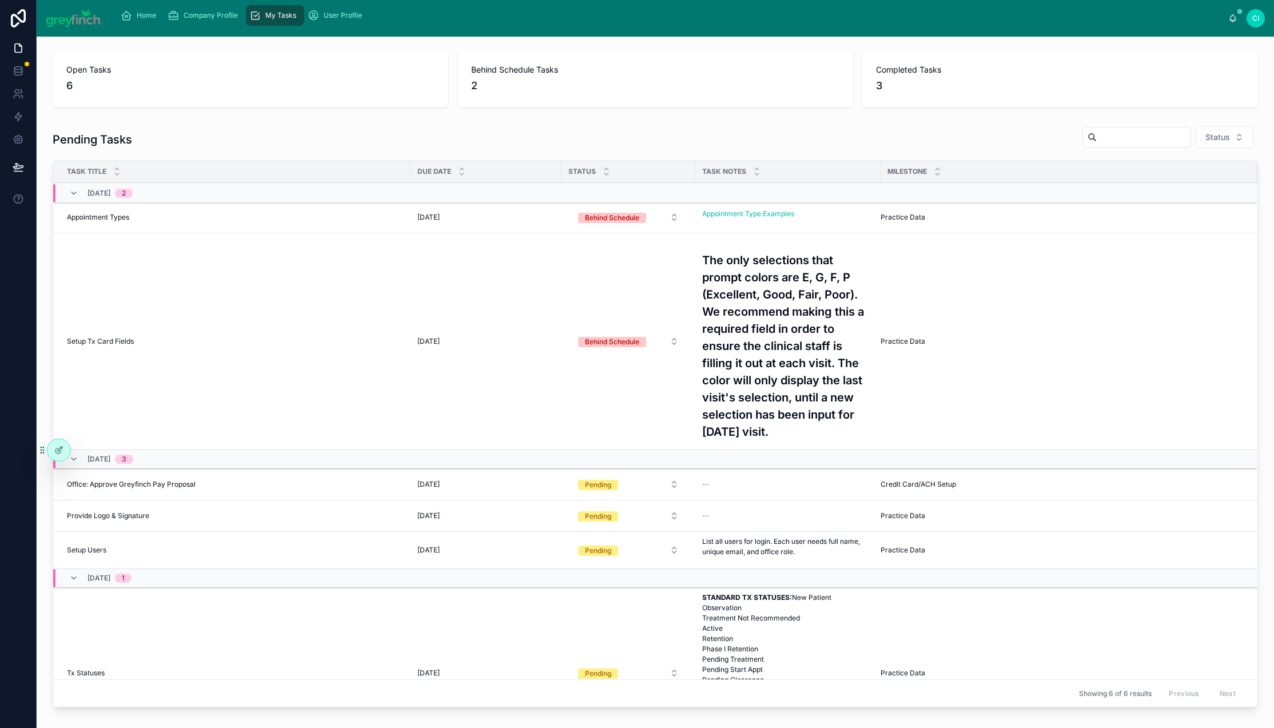  I want to click on span: Credit Card/ACH Setup, so click(919, 485).